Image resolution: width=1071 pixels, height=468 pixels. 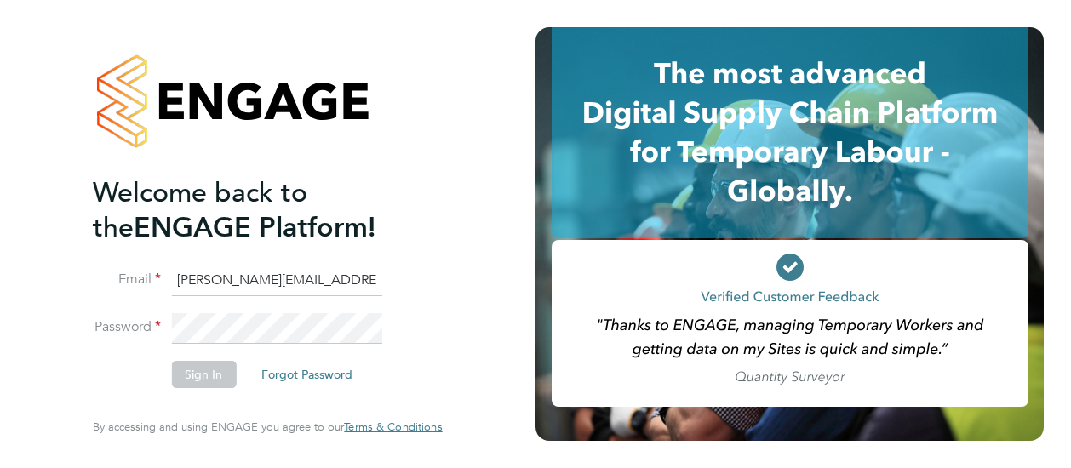 I want to click on label: Password, so click(x=127, y=327).